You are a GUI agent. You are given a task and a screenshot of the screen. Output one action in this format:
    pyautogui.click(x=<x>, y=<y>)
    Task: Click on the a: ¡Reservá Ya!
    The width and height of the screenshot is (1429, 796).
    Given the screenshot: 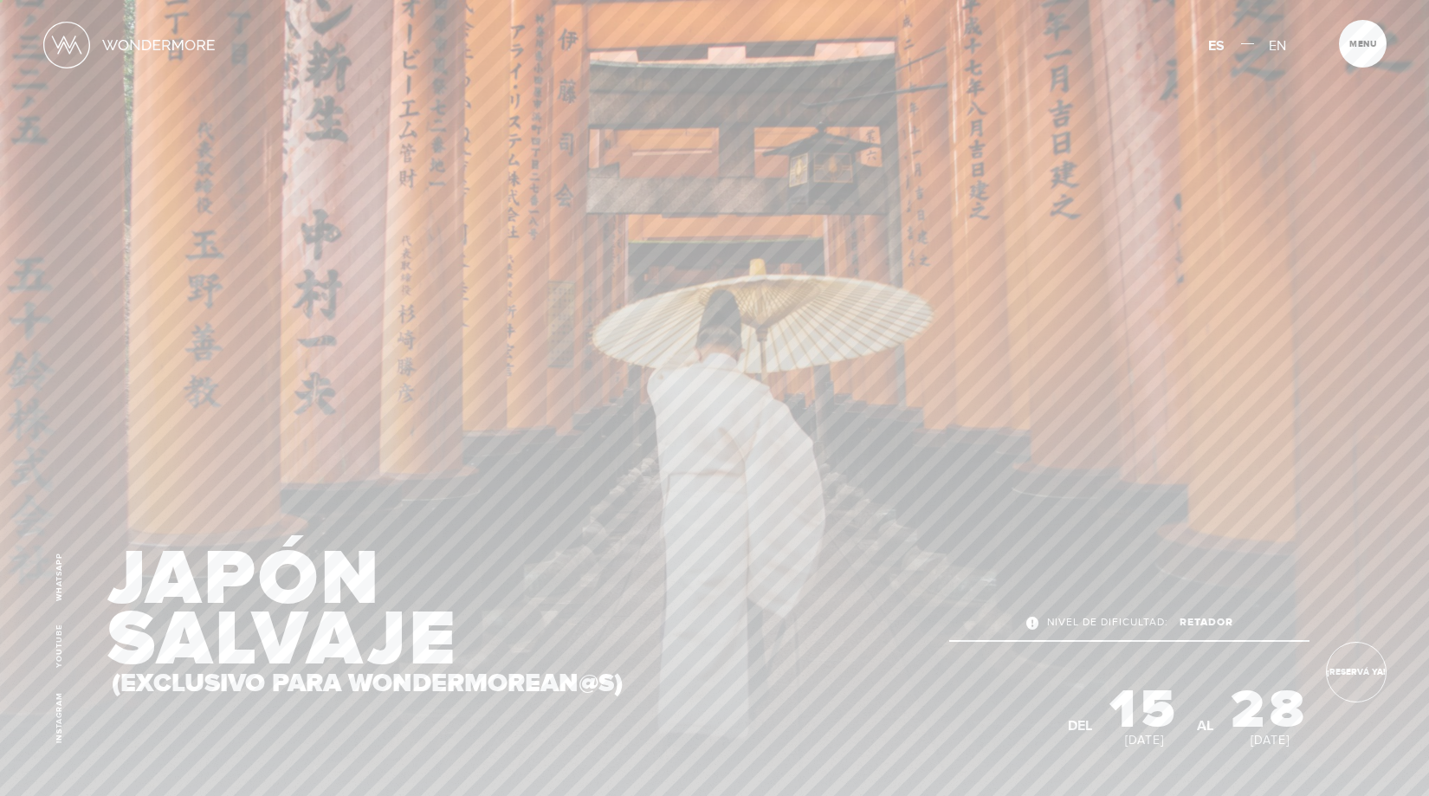 What is the action you would take?
    pyautogui.click(x=1357, y=672)
    